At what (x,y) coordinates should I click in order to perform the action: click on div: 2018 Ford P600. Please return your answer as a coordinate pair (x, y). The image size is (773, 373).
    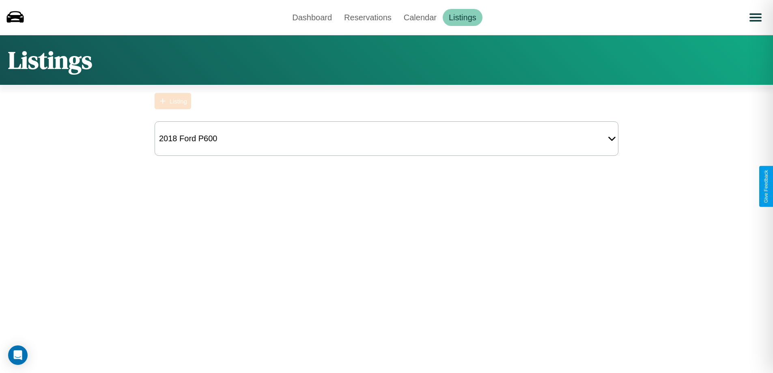
    Looking at the image, I should click on (188, 138).